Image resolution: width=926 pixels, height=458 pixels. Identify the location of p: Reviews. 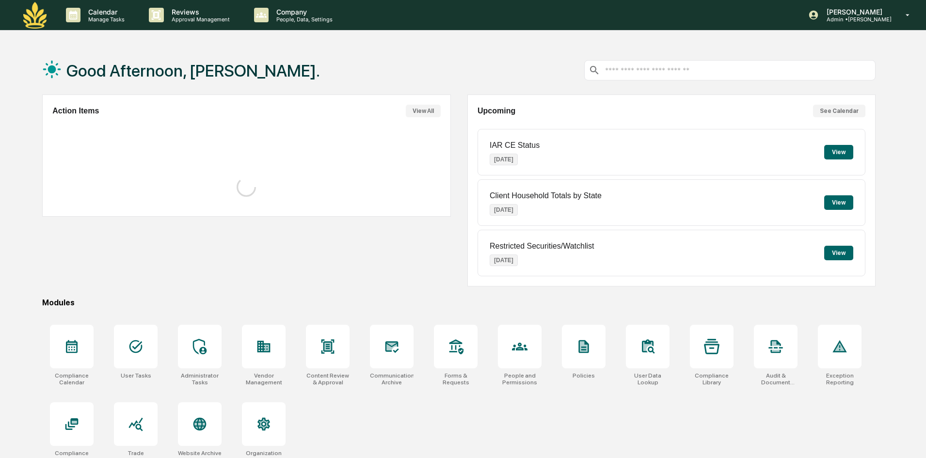
(199, 12).